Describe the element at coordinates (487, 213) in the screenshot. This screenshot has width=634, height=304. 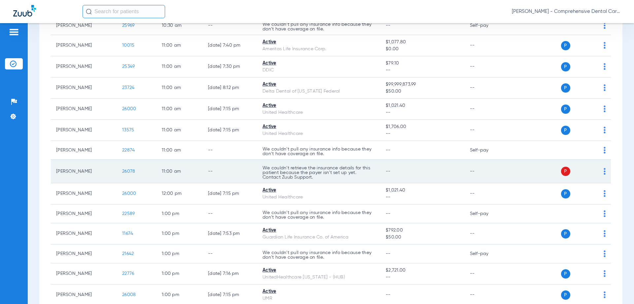
I see `td: Self-pay` at that location.